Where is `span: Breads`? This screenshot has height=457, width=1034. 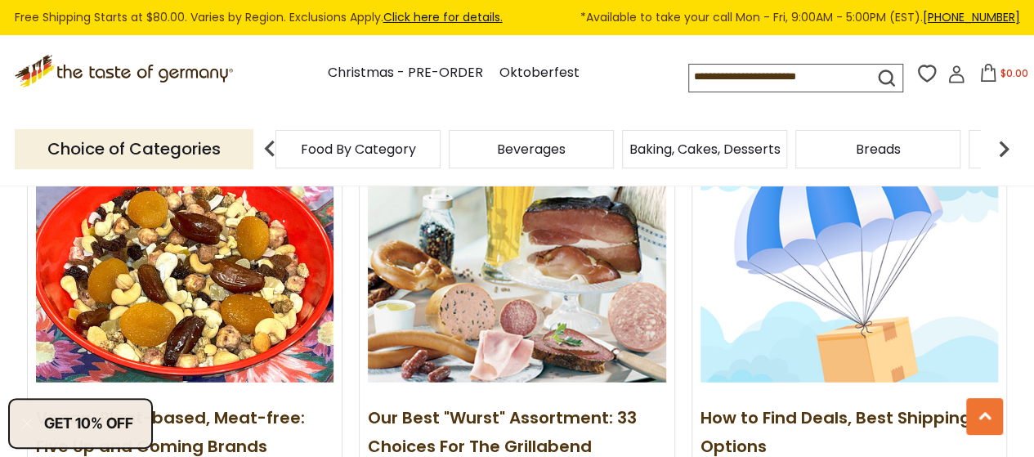 span: Breads is located at coordinates (878, 149).